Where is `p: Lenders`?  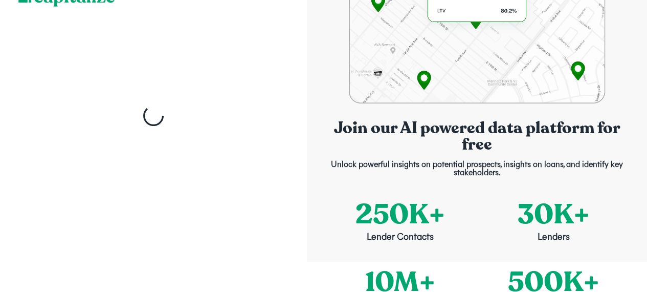 p: Lenders is located at coordinates (554, 237).